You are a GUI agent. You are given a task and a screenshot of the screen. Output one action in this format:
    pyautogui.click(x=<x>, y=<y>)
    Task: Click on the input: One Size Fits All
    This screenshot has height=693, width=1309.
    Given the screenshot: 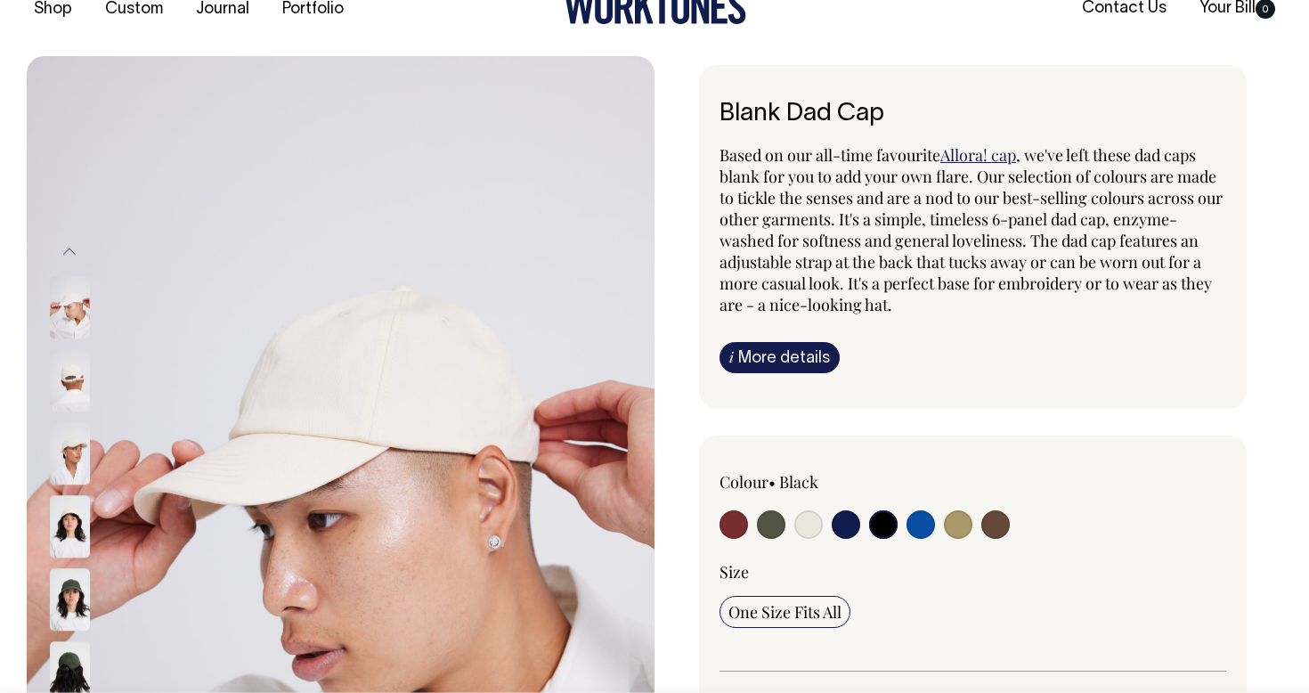 What is the action you would take?
    pyautogui.click(x=784, y=612)
    